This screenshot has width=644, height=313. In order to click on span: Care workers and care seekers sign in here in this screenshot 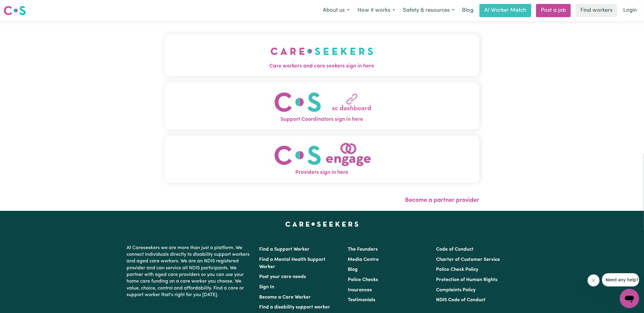, I will do `click(322, 66)`.